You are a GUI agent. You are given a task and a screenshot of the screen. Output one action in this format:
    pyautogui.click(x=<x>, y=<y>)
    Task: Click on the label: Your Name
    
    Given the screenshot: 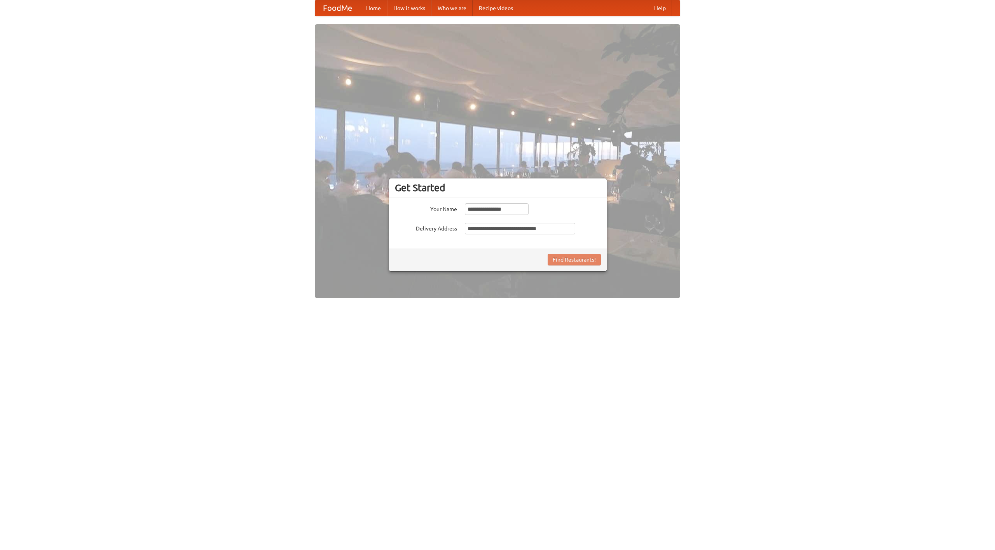 What is the action you would take?
    pyautogui.click(x=426, y=208)
    